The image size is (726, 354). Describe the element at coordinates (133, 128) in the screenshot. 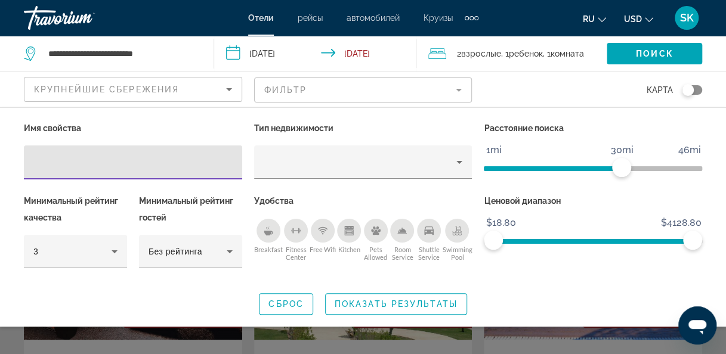

I see `p: Имя свойства` at that location.